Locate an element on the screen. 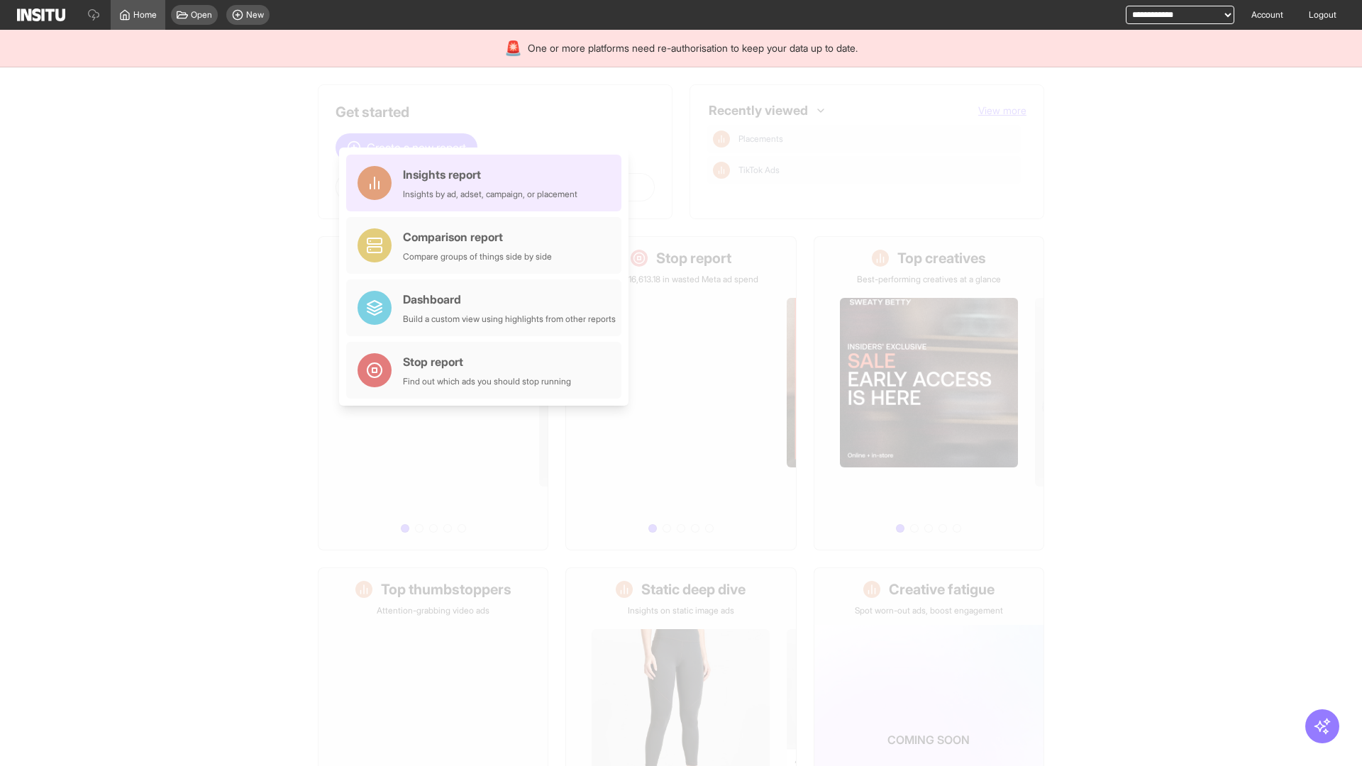 The height and width of the screenshot is (766, 1362). div: Compare groups of things side by side is located at coordinates (477, 257).